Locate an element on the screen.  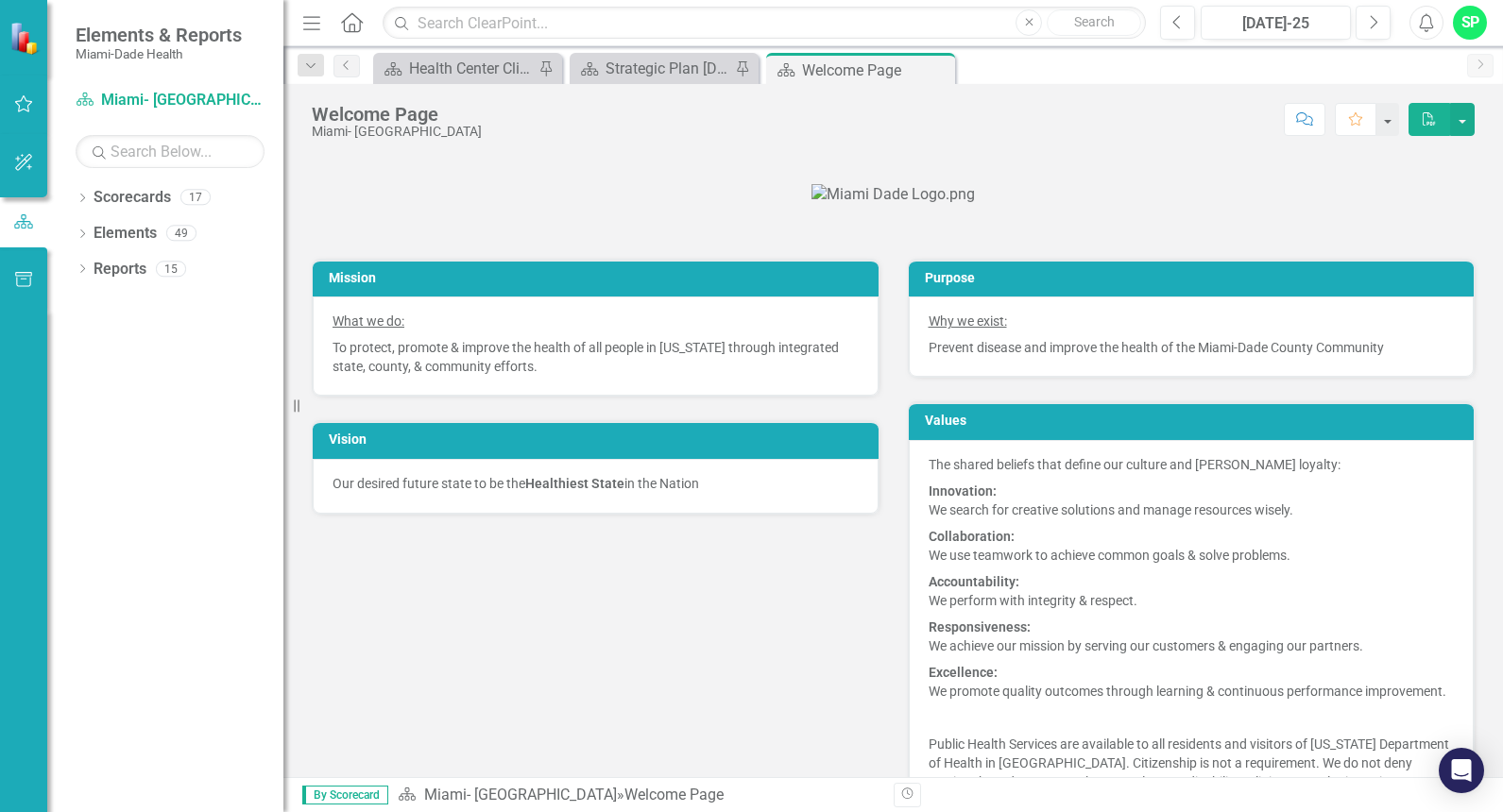
p: Our desired future state to be the in the Nation is located at coordinates (595, 484).